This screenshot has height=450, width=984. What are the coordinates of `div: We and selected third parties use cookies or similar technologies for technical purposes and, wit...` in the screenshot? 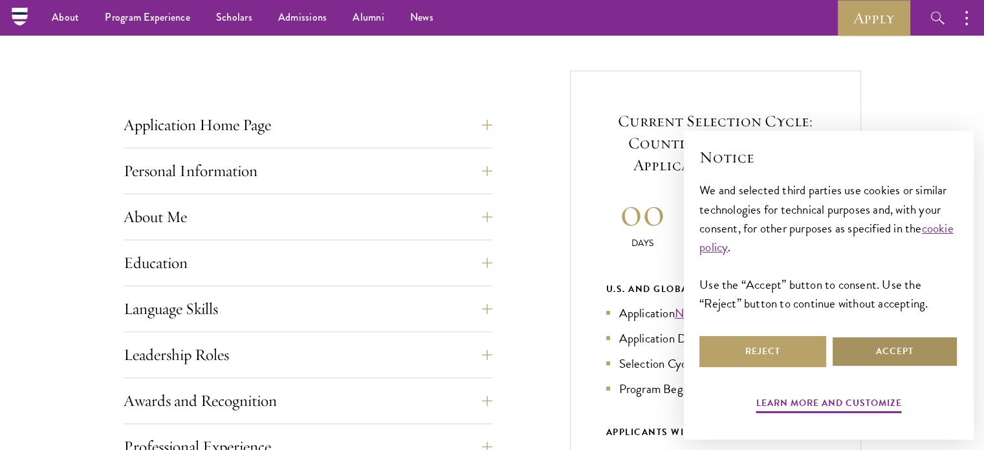 It's located at (829, 246).